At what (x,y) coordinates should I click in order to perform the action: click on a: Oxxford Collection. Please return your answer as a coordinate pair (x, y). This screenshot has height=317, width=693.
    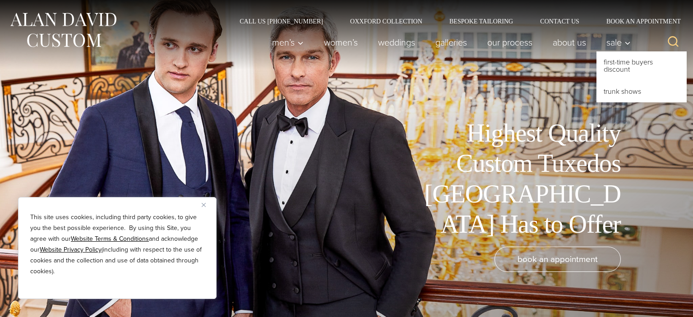
    Looking at the image, I should click on (386, 21).